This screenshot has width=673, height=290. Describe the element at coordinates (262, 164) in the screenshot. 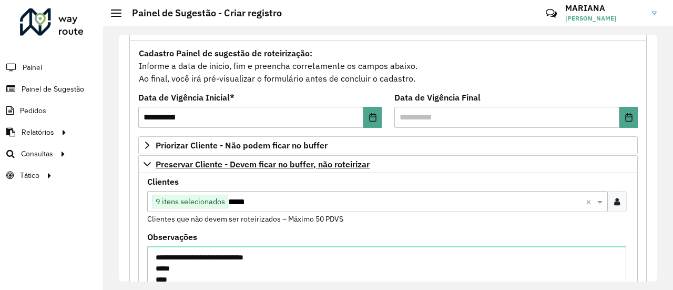

I see `span: Preservar Cliente - Devem ficar no buffer, não roteirizar` at that location.